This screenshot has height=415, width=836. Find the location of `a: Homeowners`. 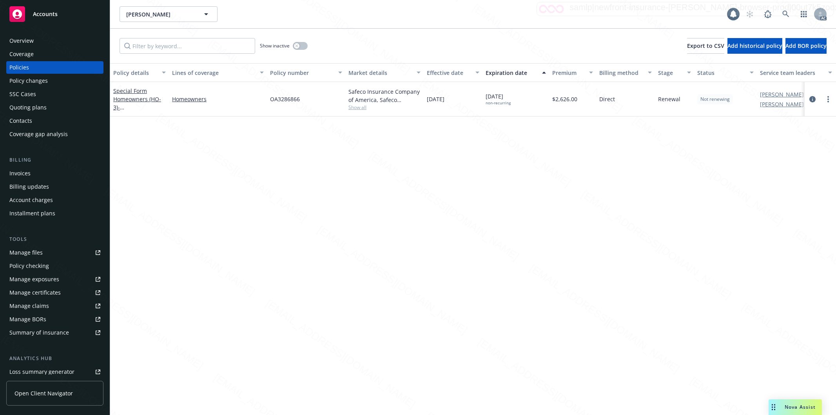

a: Homeowners is located at coordinates (218, 99).